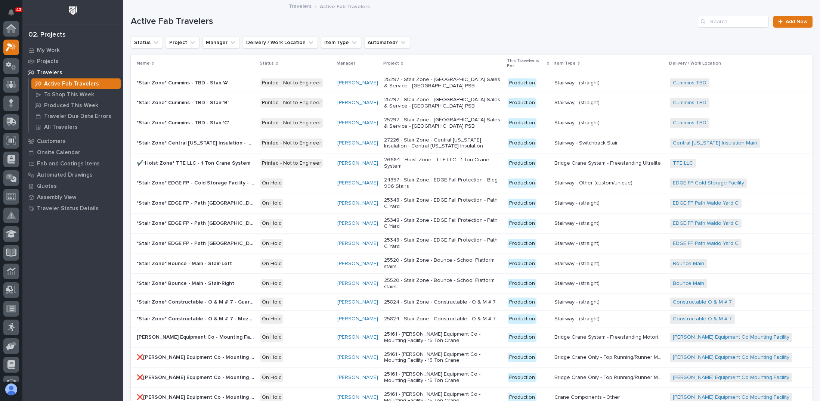 Image resolution: width=820 pixels, height=401 pixels. I want to click on p: *Stair Zone* Constructable - O & M # 7 - Guardrailing, so click(196, 301).